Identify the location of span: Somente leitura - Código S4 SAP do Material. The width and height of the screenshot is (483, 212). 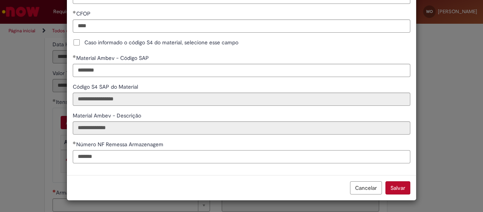
(106, 87).